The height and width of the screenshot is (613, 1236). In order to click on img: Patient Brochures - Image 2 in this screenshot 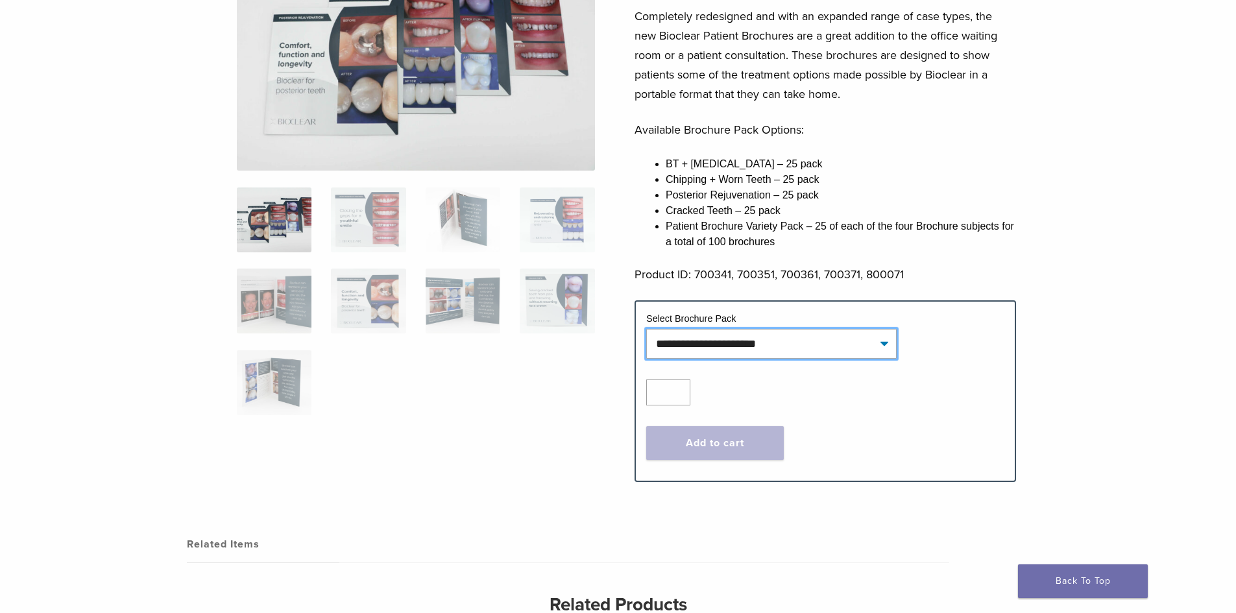, I will do `click(368, 220)`.